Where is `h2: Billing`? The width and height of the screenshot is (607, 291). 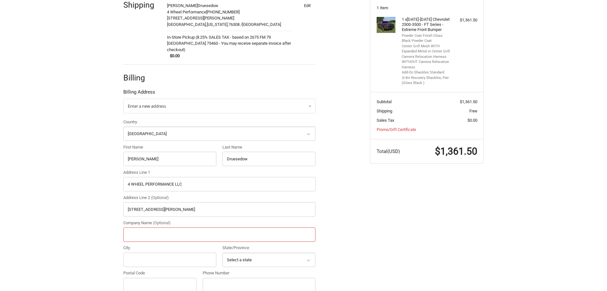
h2: Billing is located at coordinates (142, 77).